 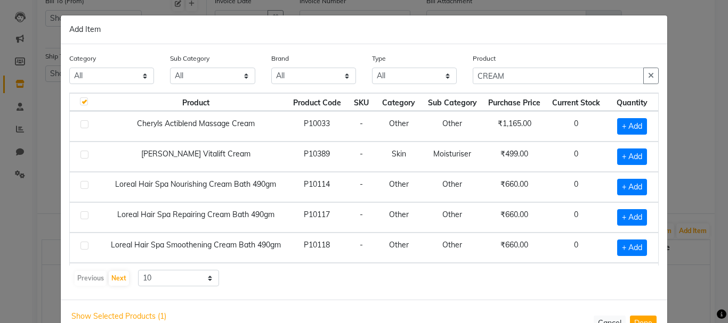 I want to click on div: Add Item, so click(x=364, y=30).